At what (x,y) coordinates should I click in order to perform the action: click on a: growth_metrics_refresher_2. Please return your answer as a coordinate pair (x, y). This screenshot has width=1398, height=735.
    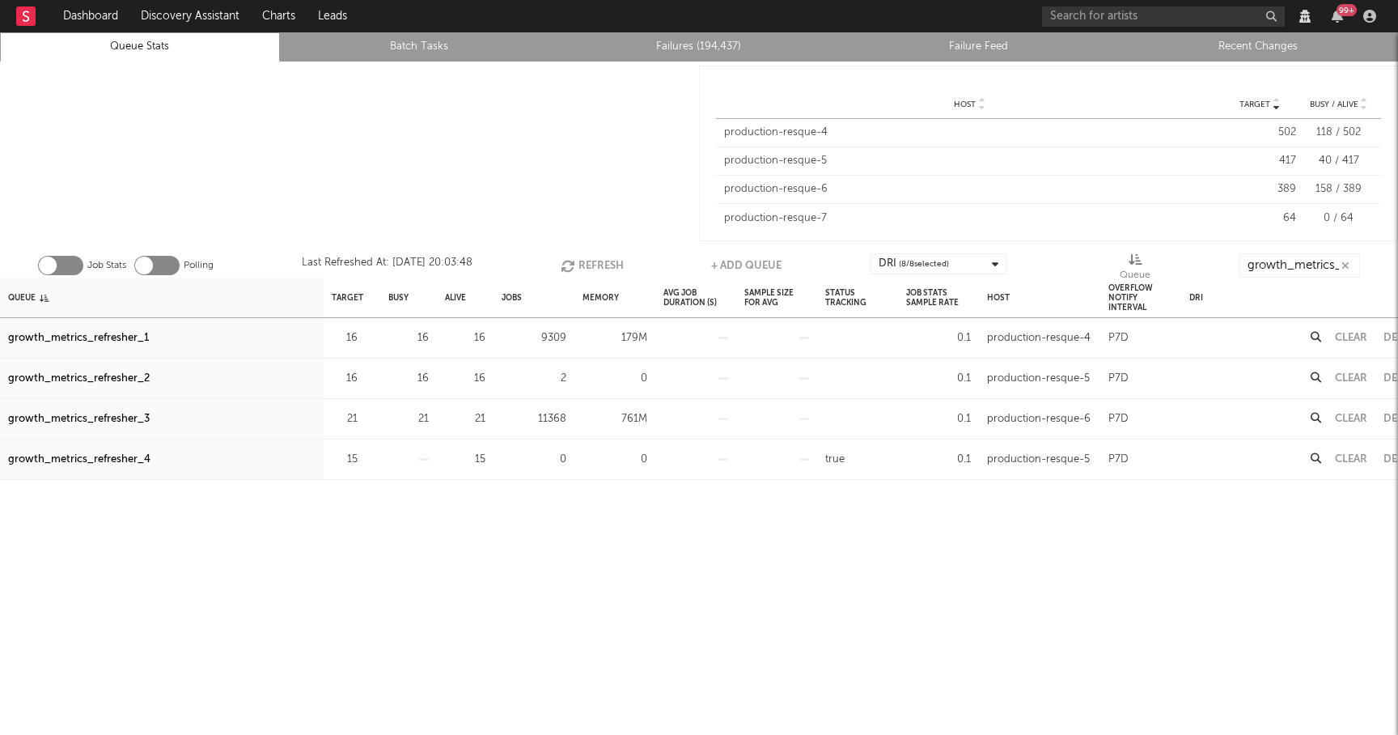
    Looking at the image, I should click on (78, 379).